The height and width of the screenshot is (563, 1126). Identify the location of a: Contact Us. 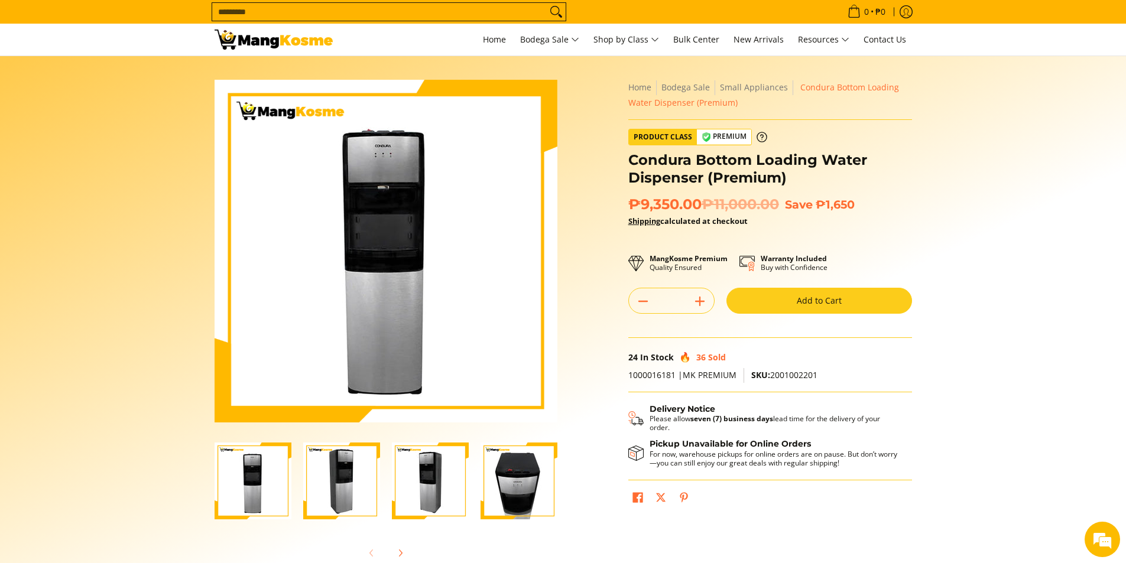
(885, 40).